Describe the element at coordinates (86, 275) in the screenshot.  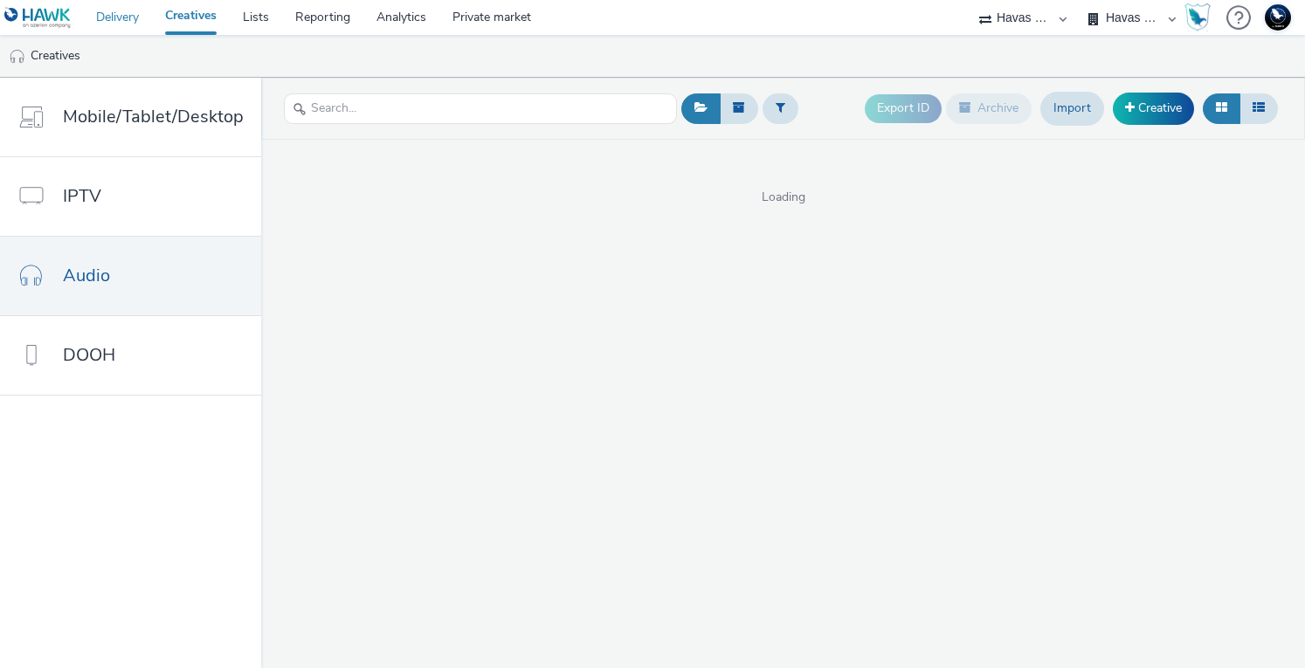
I see `span: Audio` at that location.